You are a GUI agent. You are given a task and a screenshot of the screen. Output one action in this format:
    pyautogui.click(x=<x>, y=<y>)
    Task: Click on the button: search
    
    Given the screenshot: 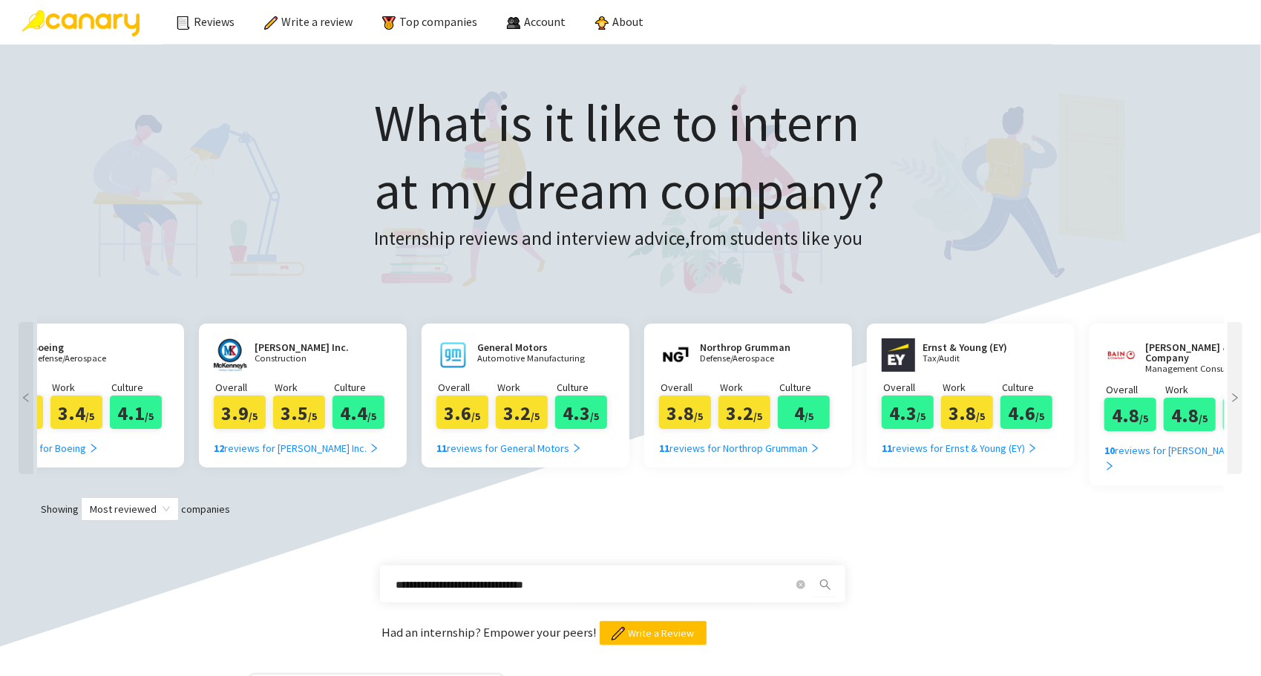 What is the action you would take?
    pyautogui.click(x=825, y=585)
    